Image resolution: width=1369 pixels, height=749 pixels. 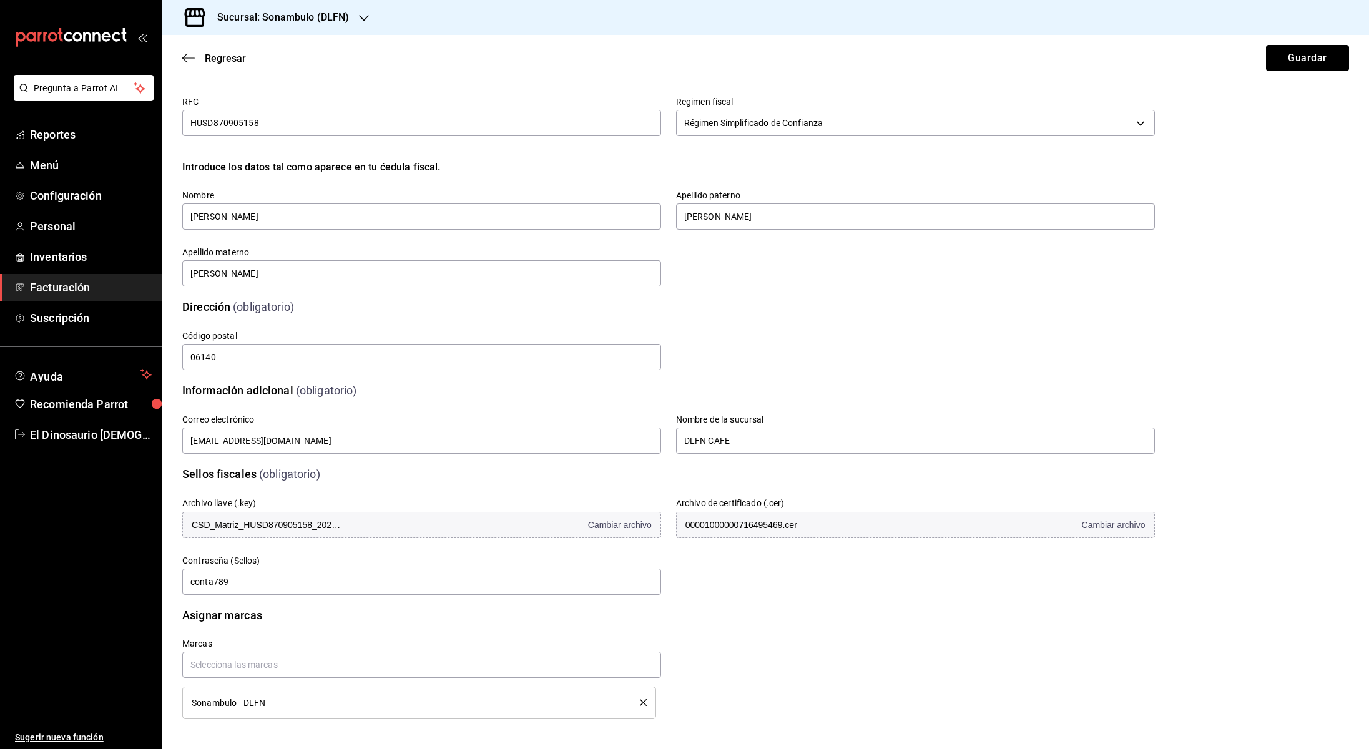 What do you see at coordinates (421, 644) in the screenshot?
I see `h6: Marcas` at bounding box center [421, 644].